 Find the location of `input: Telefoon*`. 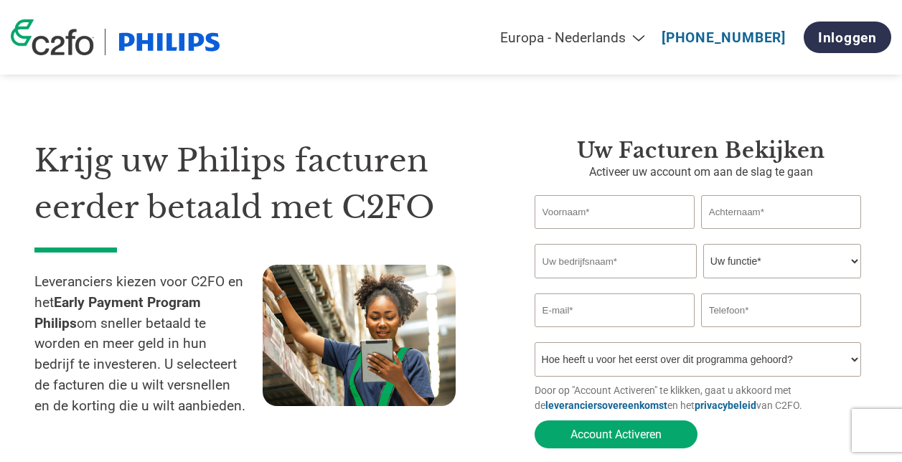

input: Telefoon* is located at coordinates (781, 310).